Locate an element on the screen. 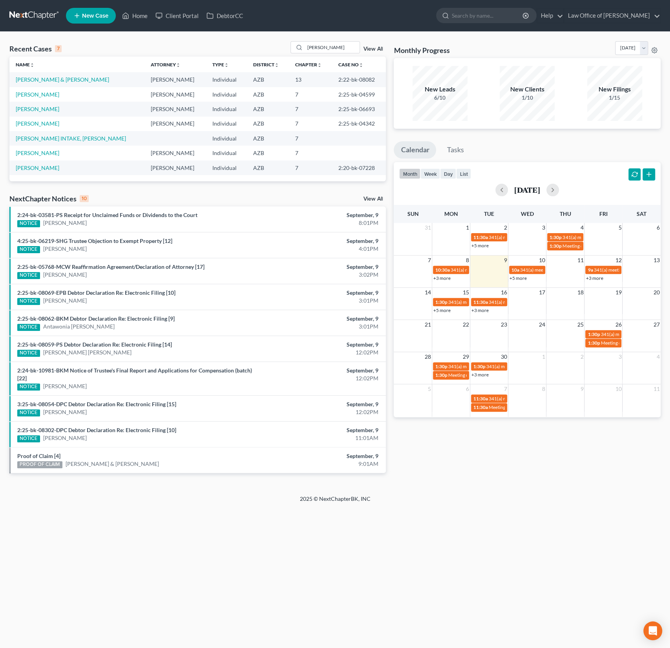 The width and height of the screenshot is (670, 648). a: Nameunfold_more is located at coordinates (25, 64).